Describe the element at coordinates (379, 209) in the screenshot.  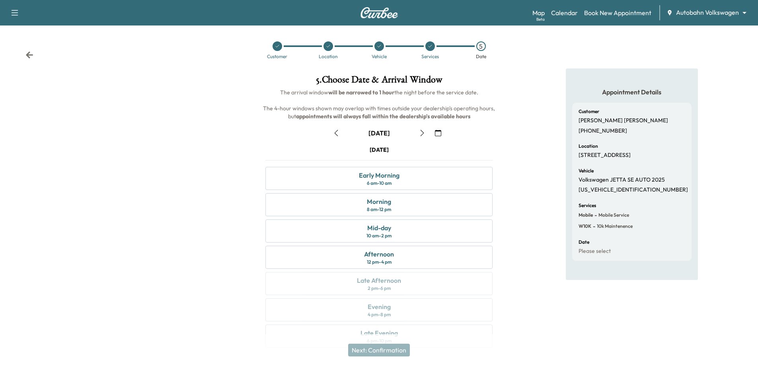
I see `div: 8 am - 12 pm` at that location.